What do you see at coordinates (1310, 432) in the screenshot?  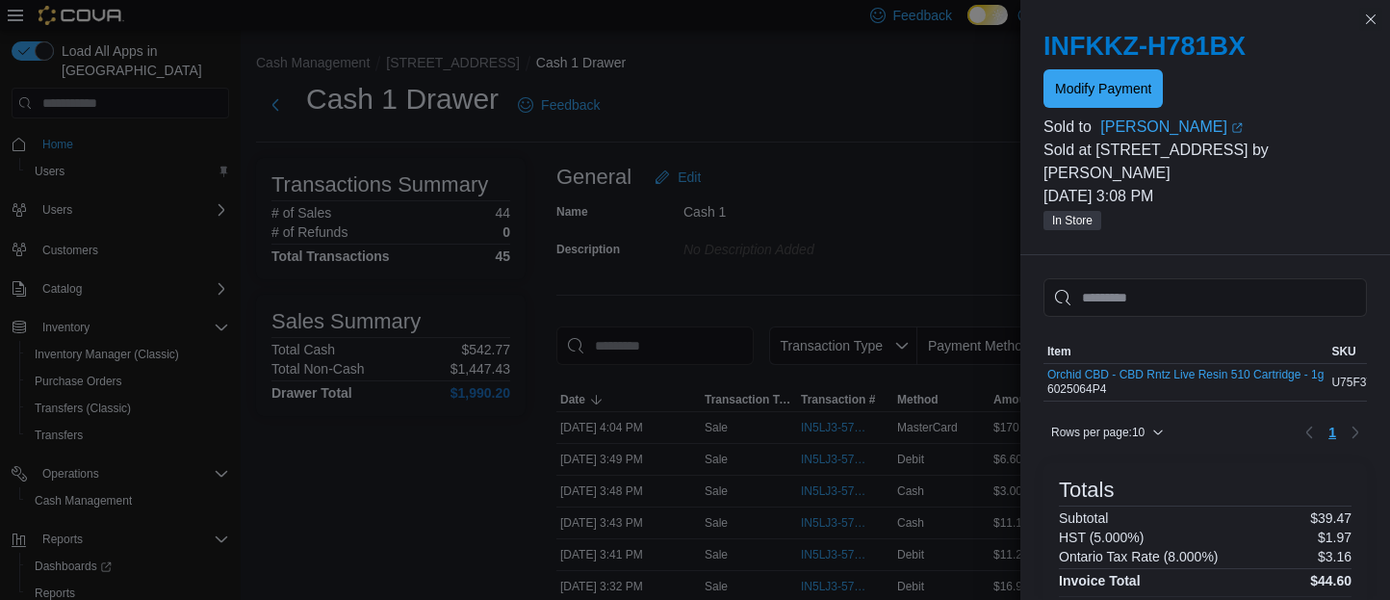 I see `button: Previous page` at bounding box center [1310, 432].